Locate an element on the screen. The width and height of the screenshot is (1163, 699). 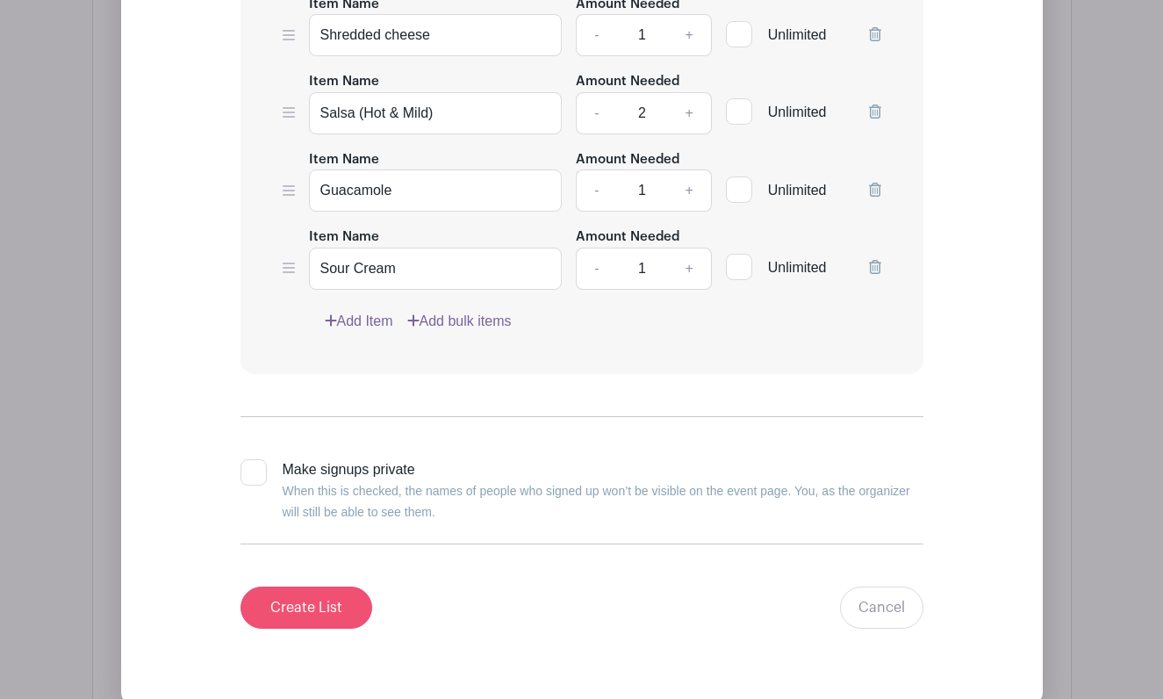
a: Cancel is located at coordinates (882, 608).